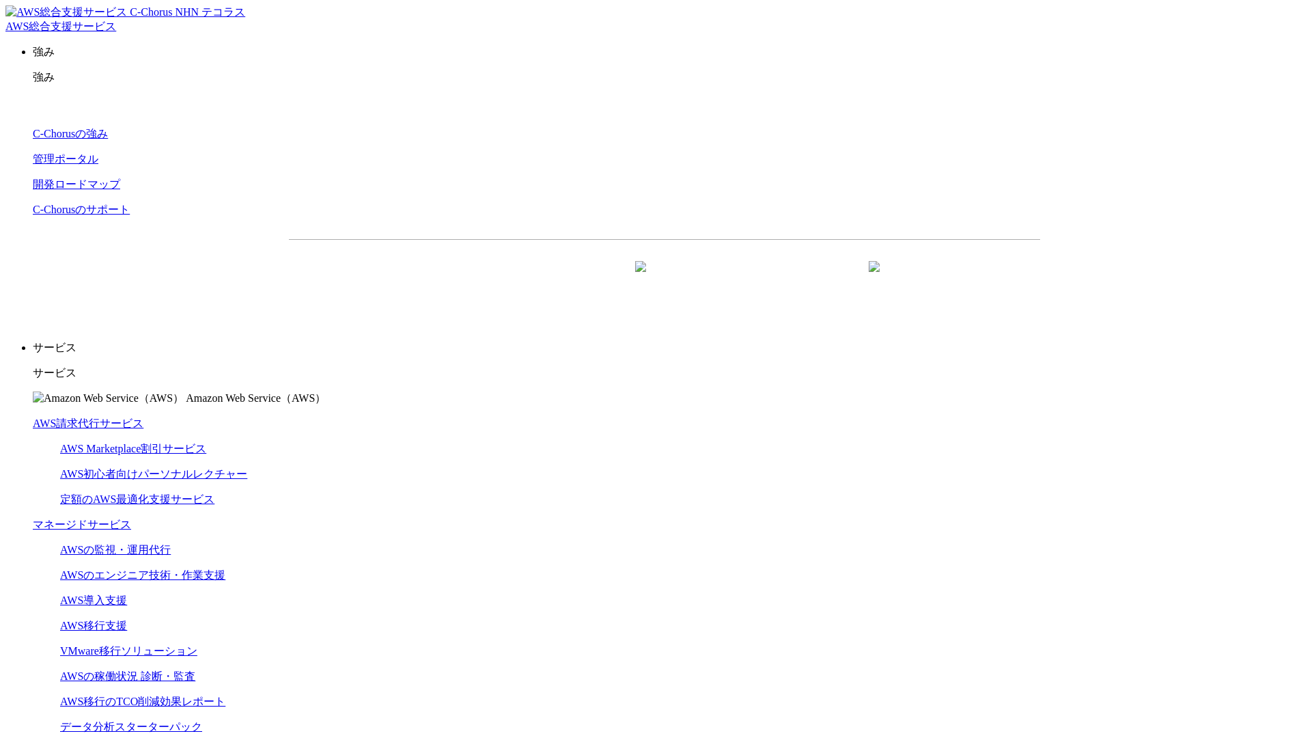 The image size is (1301, 738). Describe the element at coordinates (137, 499) in the screenshot. I see `a: 定額のAWS最適化支援サービス` at that location.